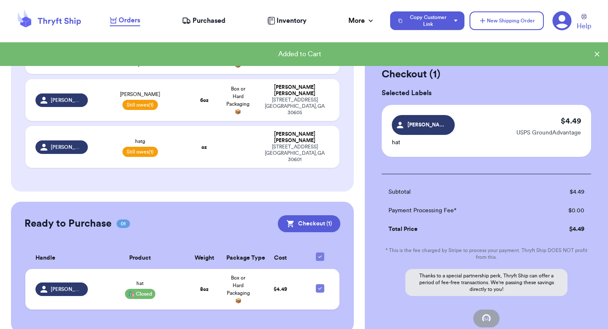 This screenshot has width=608, height=329. What do you see at coordinates (129, 20) in the screenshot?
I see `span: Orders` at bounding box center [129, 20].